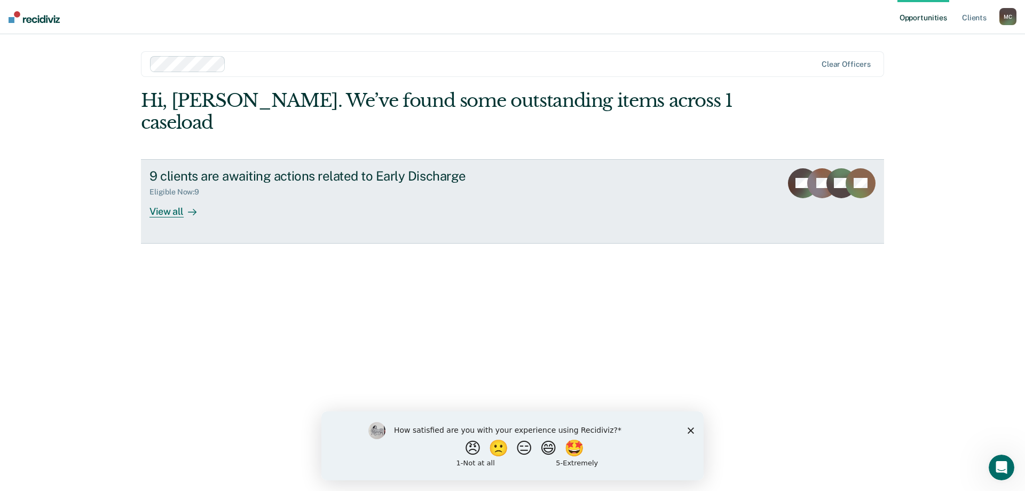 This screenshot has height=491, width=1025. I want to click on button: 2, so click(178, 37).